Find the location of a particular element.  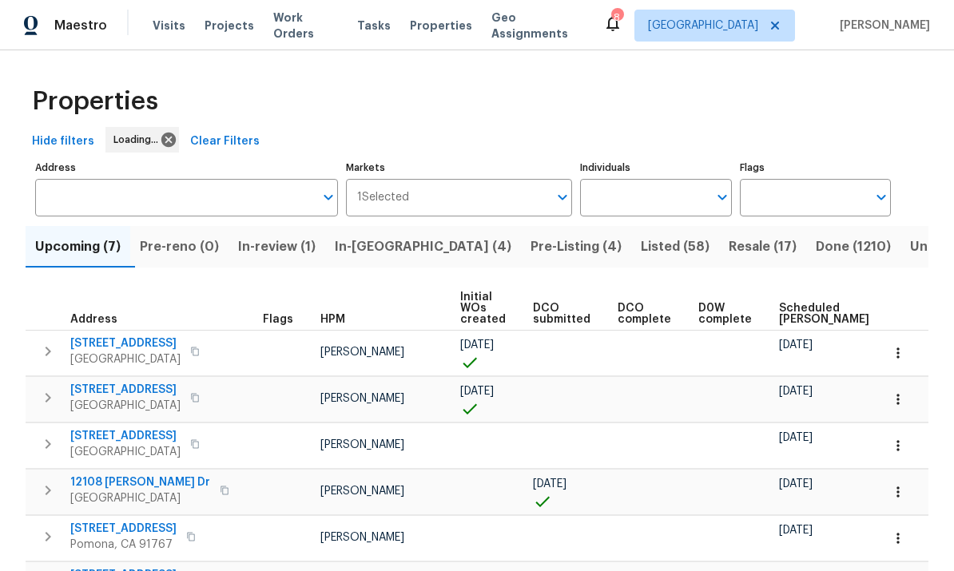

span: Visits is located at coordinates (169, 26).